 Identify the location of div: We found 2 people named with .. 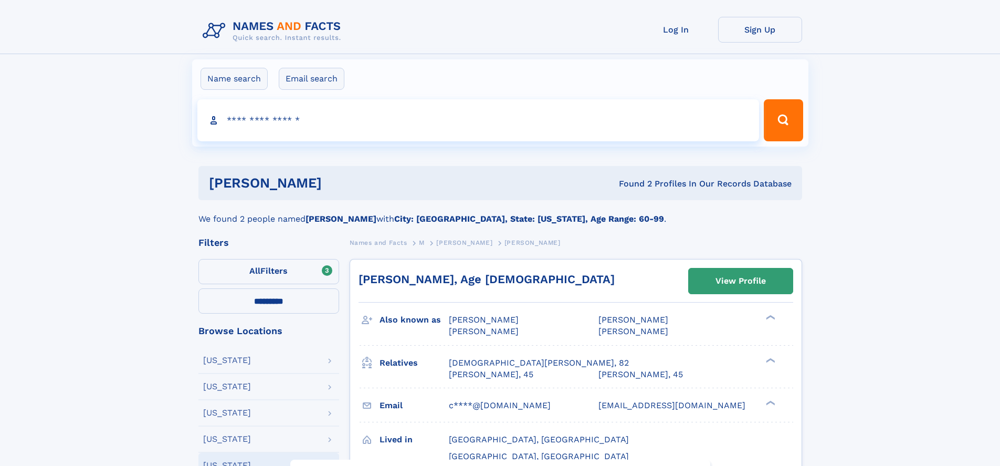
(500, 213).